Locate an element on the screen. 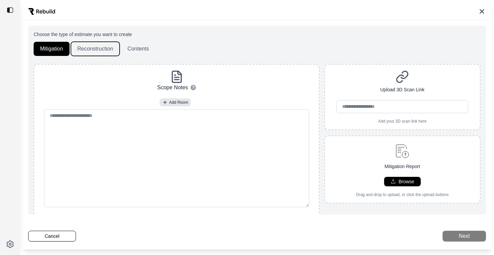  p: Browse is located at coordinates (407, 181).